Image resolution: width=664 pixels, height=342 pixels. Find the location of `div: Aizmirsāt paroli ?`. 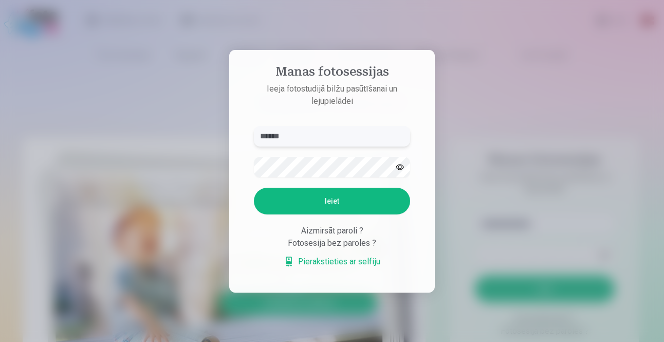

div: Aizmirsāt paroli ? is located at coordinates (332, 231).